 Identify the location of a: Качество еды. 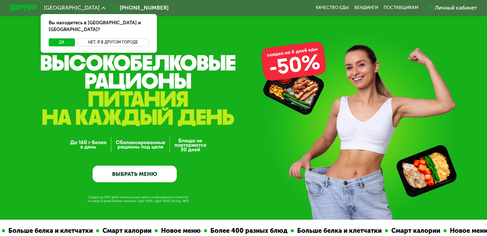
(332, 8).